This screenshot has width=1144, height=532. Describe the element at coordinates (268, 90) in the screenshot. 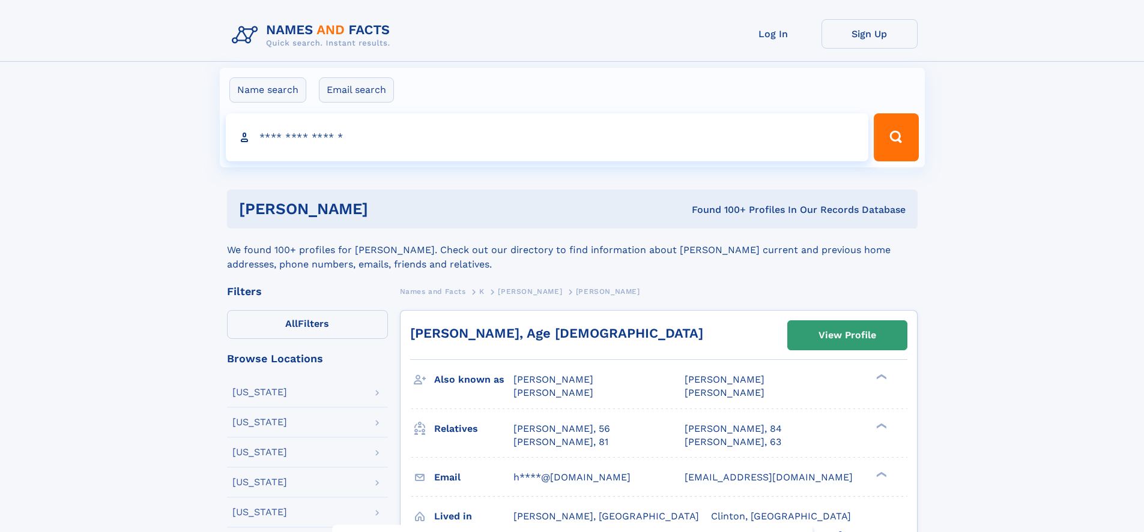

I see `label: Name search` at that location.